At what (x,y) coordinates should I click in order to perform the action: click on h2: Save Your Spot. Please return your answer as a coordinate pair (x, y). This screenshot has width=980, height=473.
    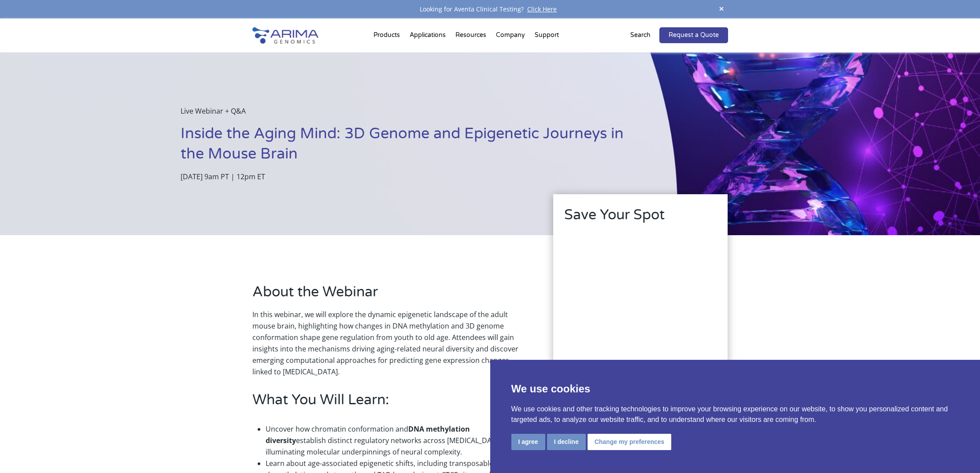
    Looking at the image, I should click on (640, 218).